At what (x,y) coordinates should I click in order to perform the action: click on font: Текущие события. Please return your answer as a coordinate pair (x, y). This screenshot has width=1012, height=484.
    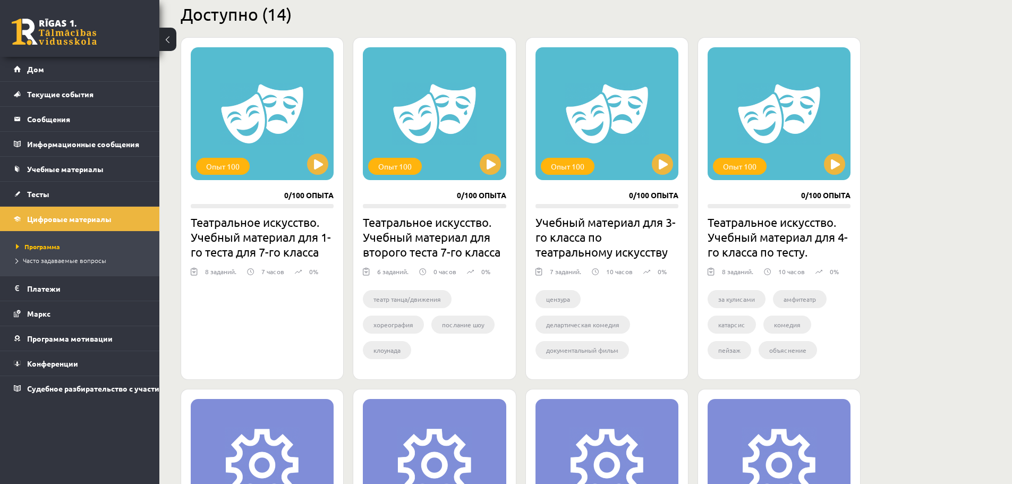
    Looking at the image, I should click on (60, 94).